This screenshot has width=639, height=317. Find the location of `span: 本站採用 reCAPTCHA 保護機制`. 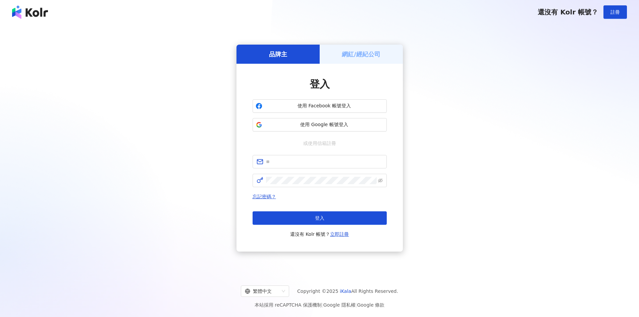

span: 本站採用 reCAPTCHA 保護機制 is located at coordinates (319, 305).